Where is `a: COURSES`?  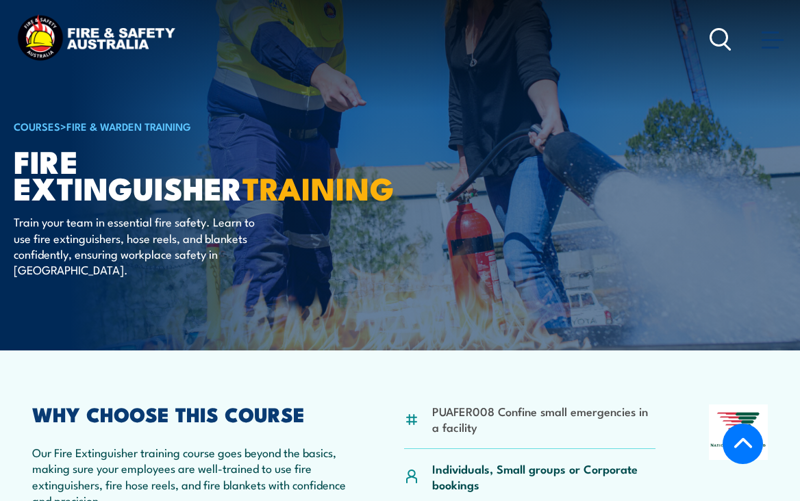
a: COURSES is located at coordinates (37, 126).